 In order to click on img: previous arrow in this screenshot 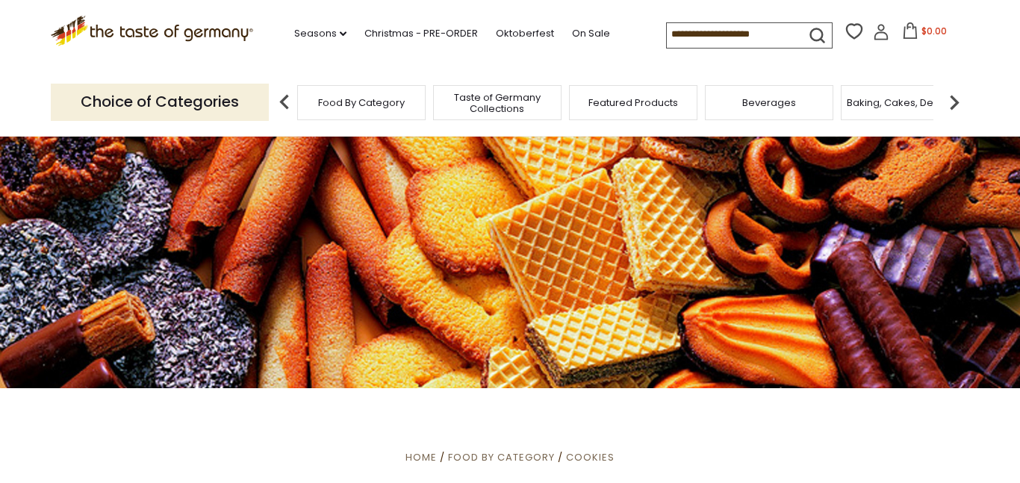, I will do `click(284, 102)`.